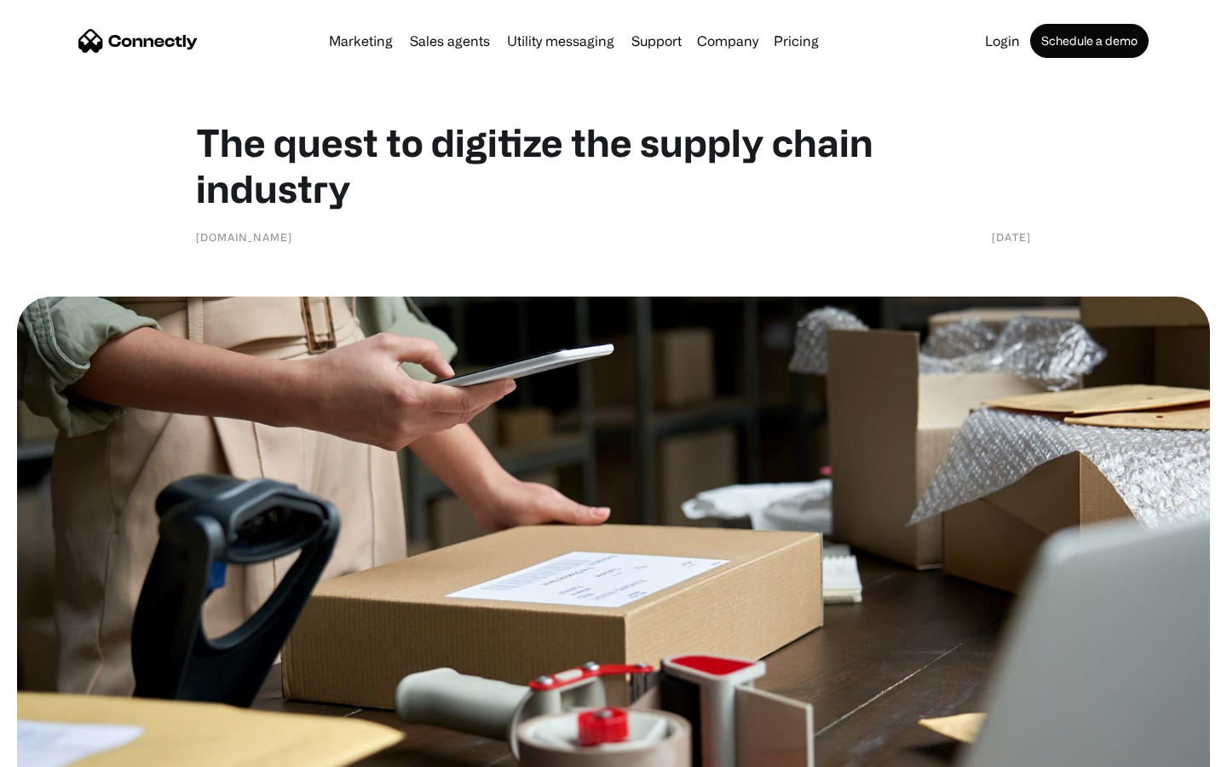 This screenshot has height=767, width=1227. I want to click on div: Company, so click(727, 41).